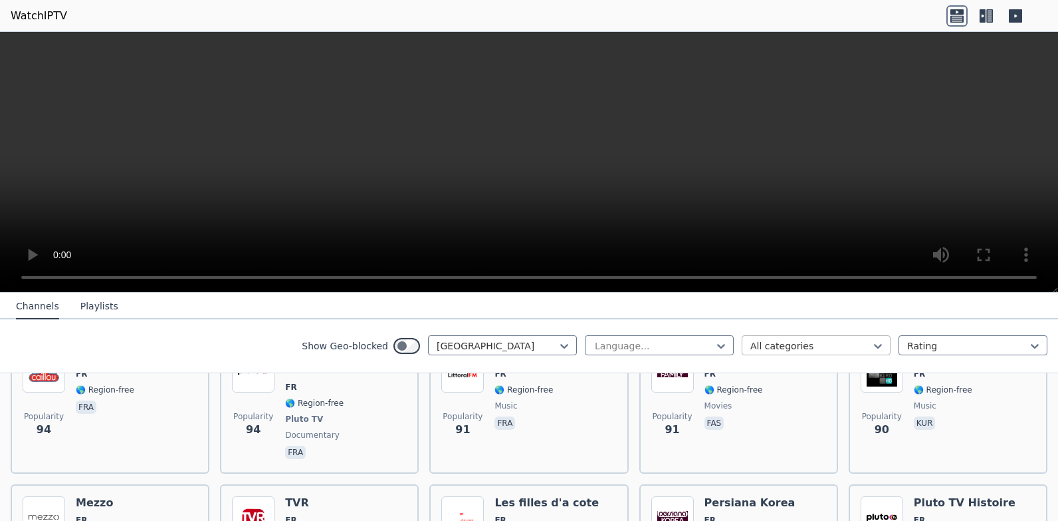 This screenshot has height=521, width=1058. Describe the element at coordinates (37, 306) in the screenshot. I see `button: Channels` at that location.